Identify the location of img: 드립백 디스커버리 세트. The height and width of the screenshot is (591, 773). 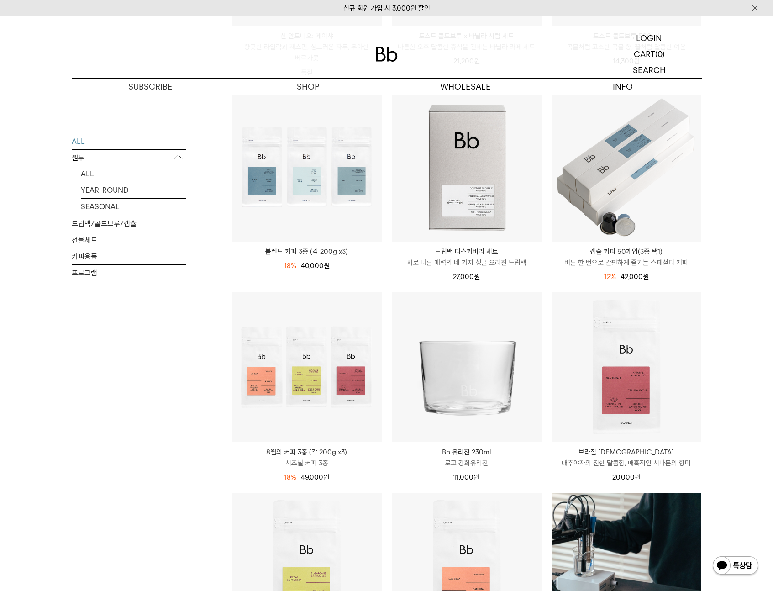
(467, 167).